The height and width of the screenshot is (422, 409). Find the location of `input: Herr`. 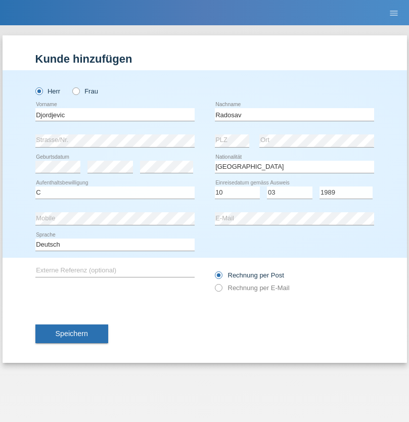

input: Herr is located at coordinates (38, 90).